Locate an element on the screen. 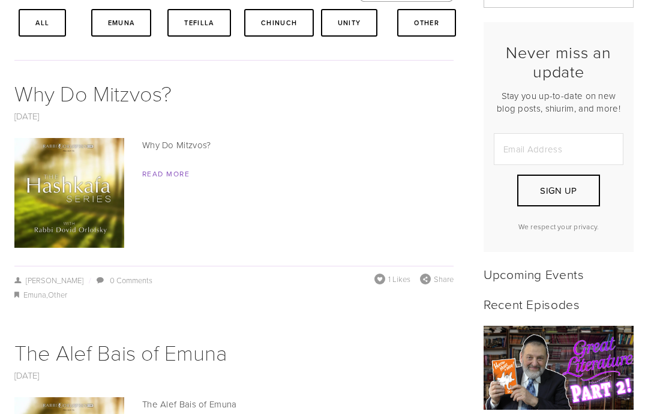  p: Stay you up-to-date on new blog posts, shiurim, and more! is located at coordinates (559, 102).